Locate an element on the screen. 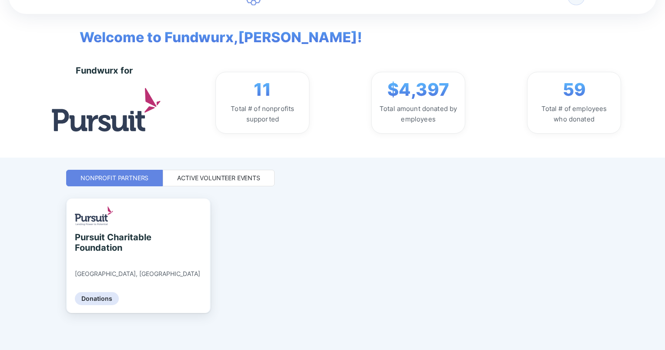  img: logo.jpg is located at coordinates (106, 109).